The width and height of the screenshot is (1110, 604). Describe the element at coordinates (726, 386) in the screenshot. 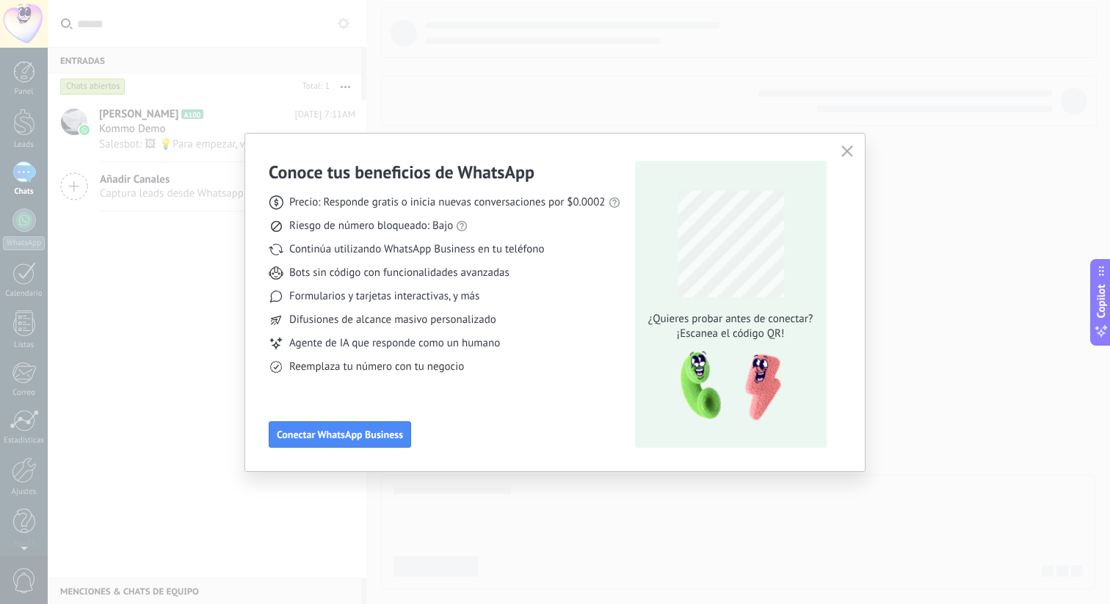

I see `img: qr-pic-1x.png` at that location.